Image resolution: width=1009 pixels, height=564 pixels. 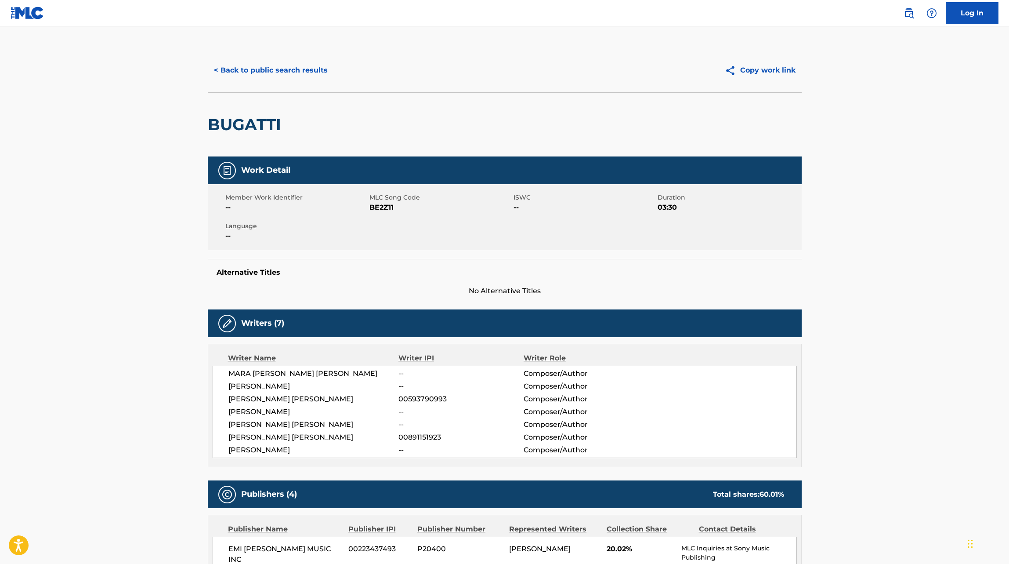 What do you see at coordinates (246, 124) in the screenshot?
I see `h2: BUGATTI` at bounding box center [246, 124].